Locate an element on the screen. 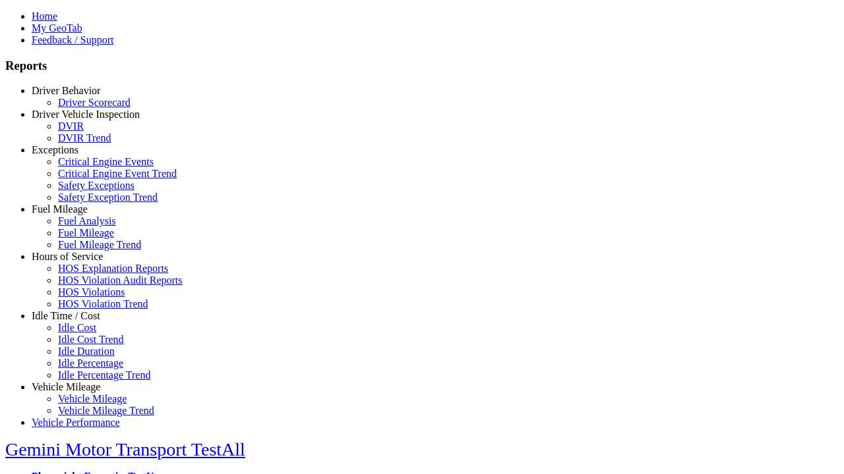 The height and width of the screenshot is (474, 844). a: Idle Percentage Trend is located at coordinates (104, 375).